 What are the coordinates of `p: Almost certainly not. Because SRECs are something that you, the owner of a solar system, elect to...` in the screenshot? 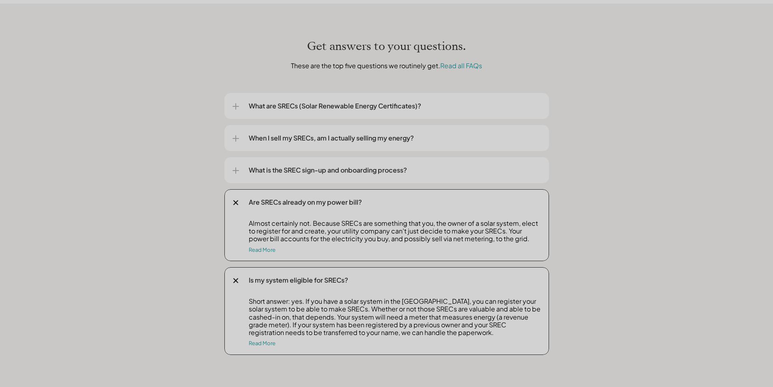 It's located at (395, 231).